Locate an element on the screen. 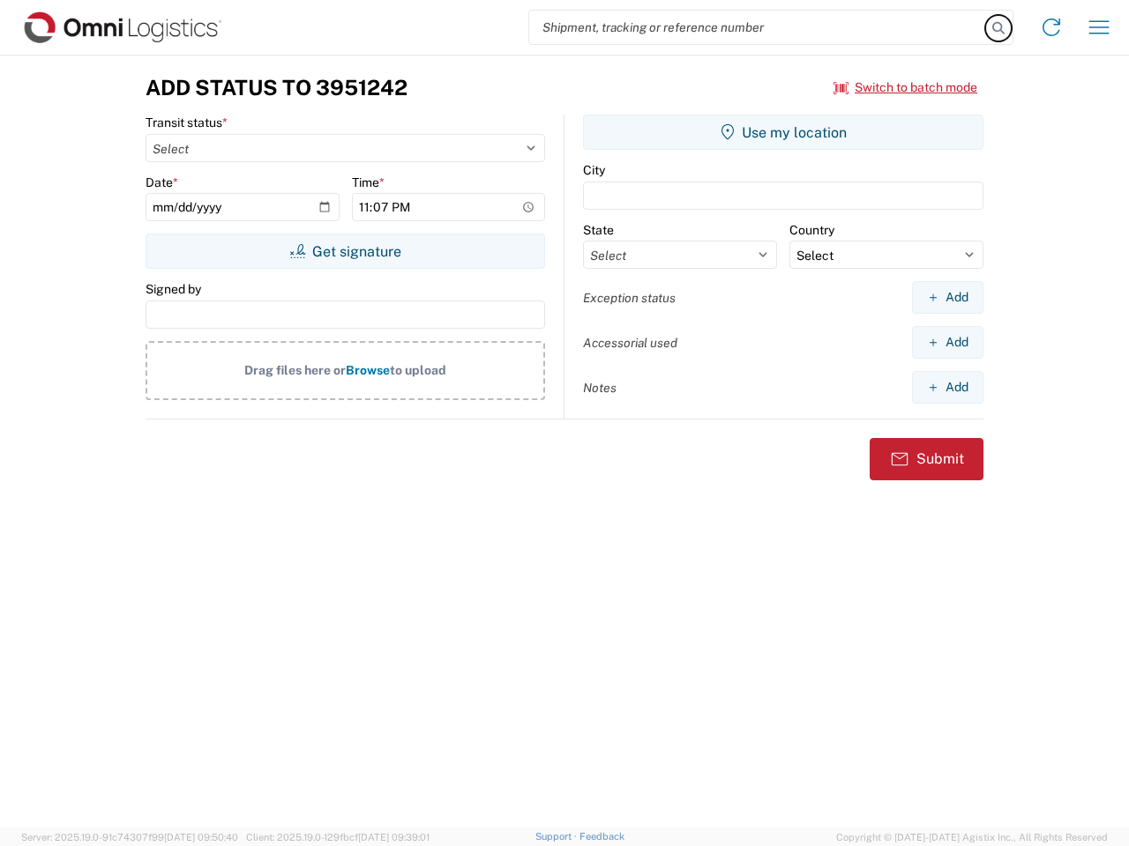  label: Exception status is located at coordinates (629, 298).